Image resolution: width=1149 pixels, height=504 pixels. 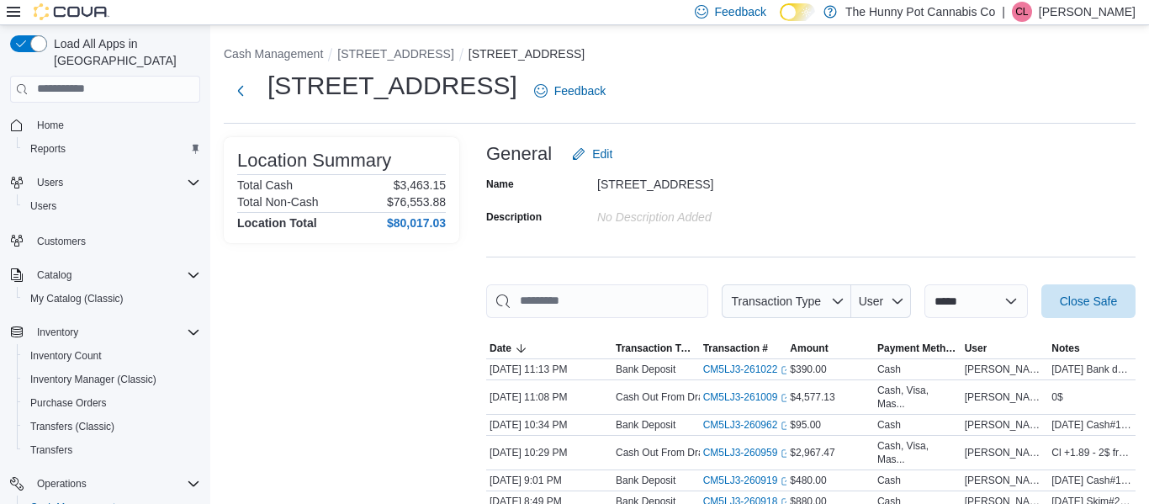 What do you see at coordinates (112, 426) in the screenshot?
I see `button: Transfers (Classic)` at bounding box center [112, 426].